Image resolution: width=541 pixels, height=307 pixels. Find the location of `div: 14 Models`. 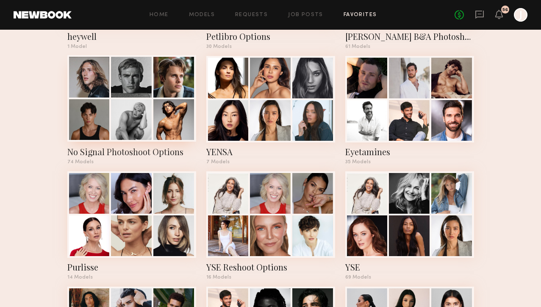

div: 14 Models is located at coordinates (132, 277).